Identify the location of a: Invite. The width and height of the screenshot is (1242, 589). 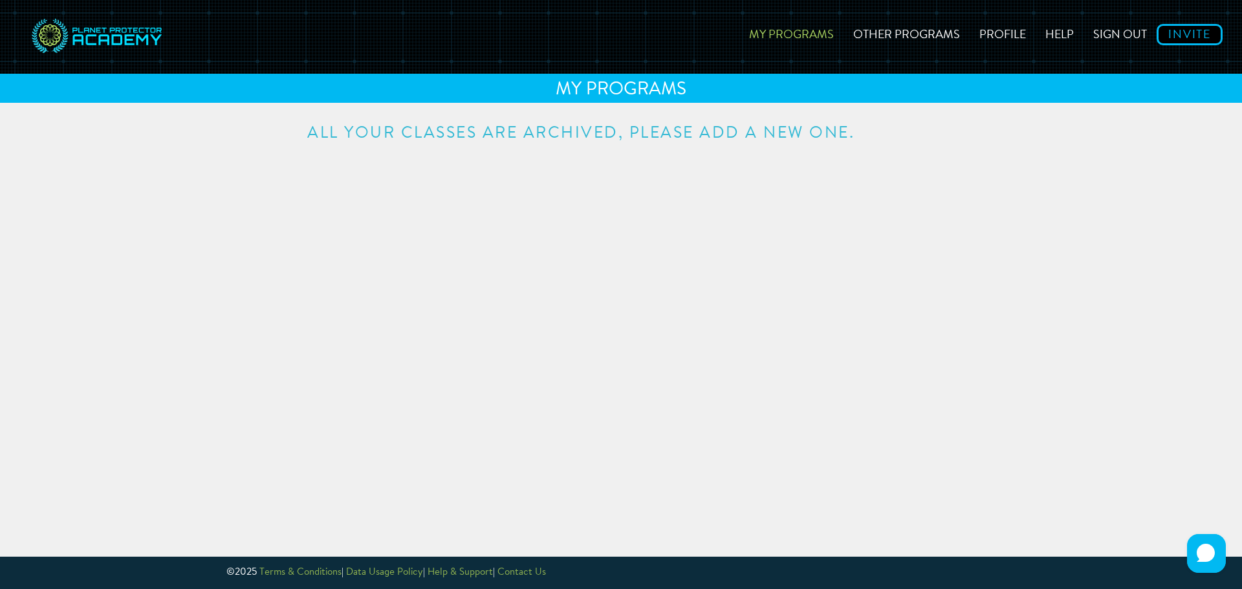
(1190, 34).